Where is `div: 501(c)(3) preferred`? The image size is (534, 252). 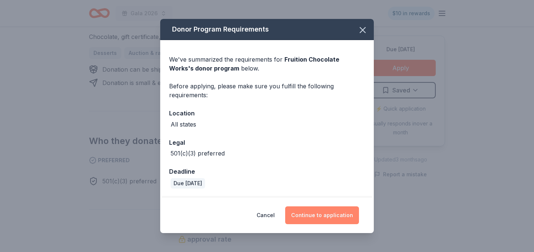
div: 501(c)(3) preferred is located at coordinates (198, 153).